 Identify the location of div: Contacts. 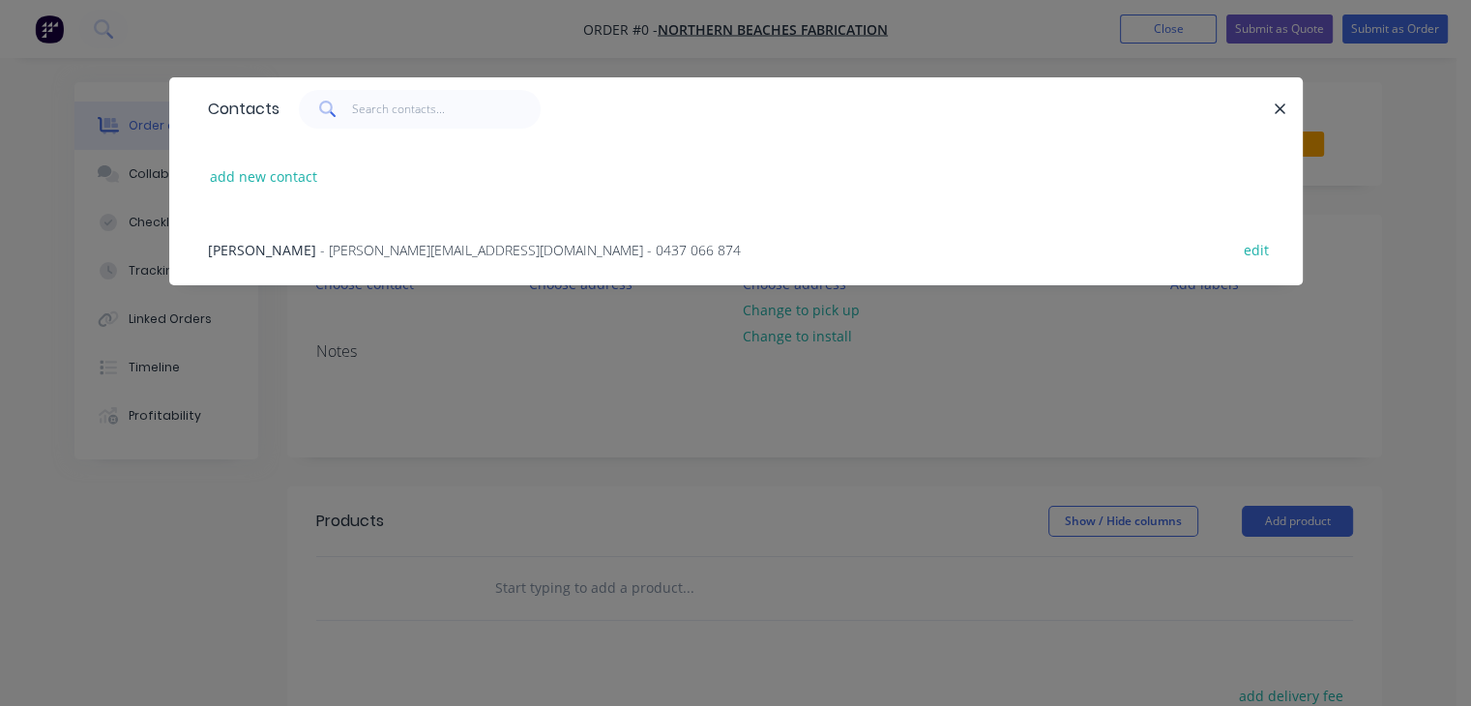
(239, 109).